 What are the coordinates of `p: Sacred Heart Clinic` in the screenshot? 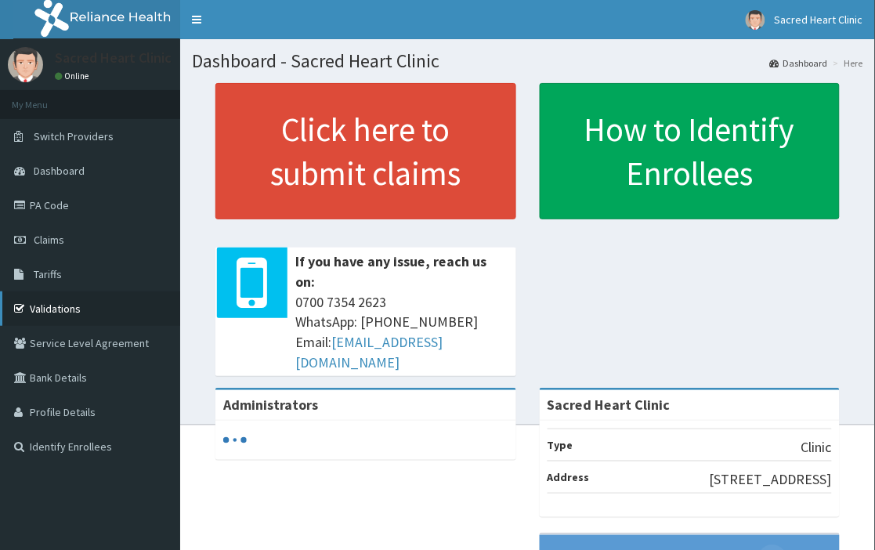 It's located at (113, 58).